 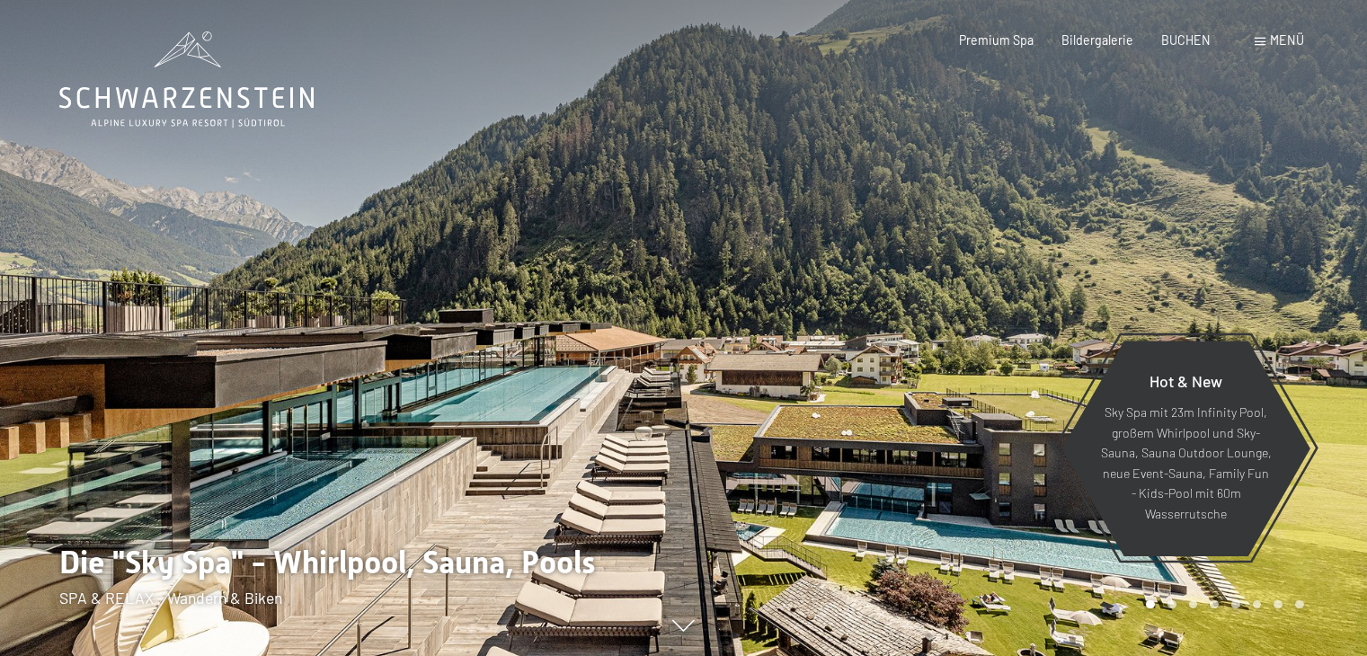 What do you see at coordinates (1185, 448) in the screenshot?
I see `a: Hot & New Sky Spa mit 23m Infinity Pool, großem Whirlpool und Sky-Sauna, Sauna Outdoor Lounge, ne...` at bounding box center [1185, 448].